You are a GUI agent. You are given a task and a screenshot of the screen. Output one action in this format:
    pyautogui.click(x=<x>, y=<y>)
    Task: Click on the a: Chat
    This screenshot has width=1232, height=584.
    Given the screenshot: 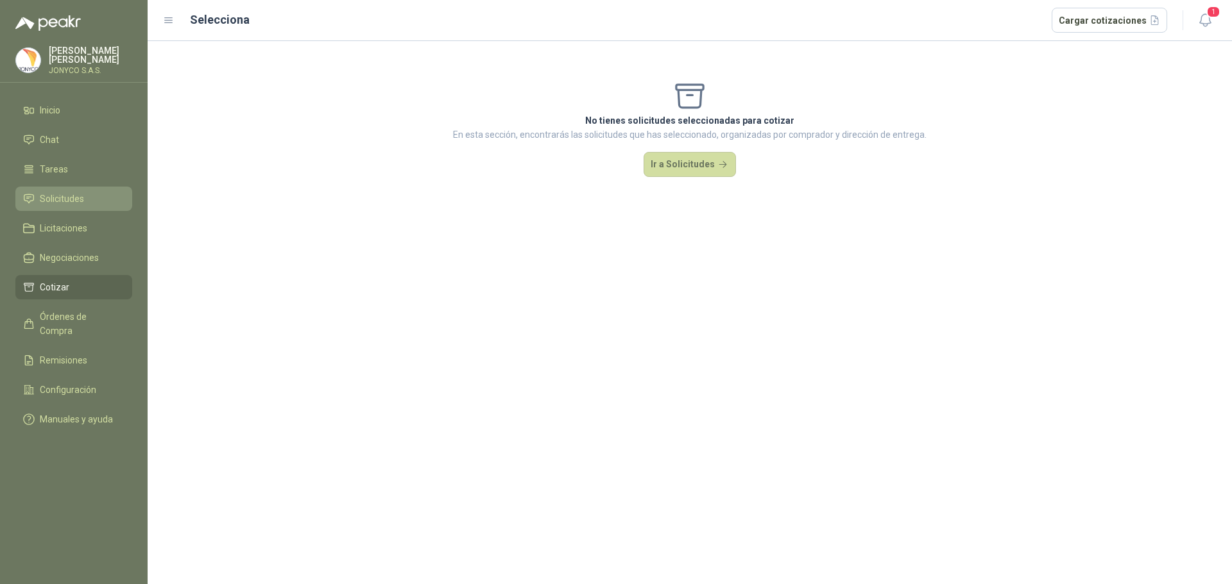 What is the action you would take?
    pyautogui.click(x=74, y=140)
    